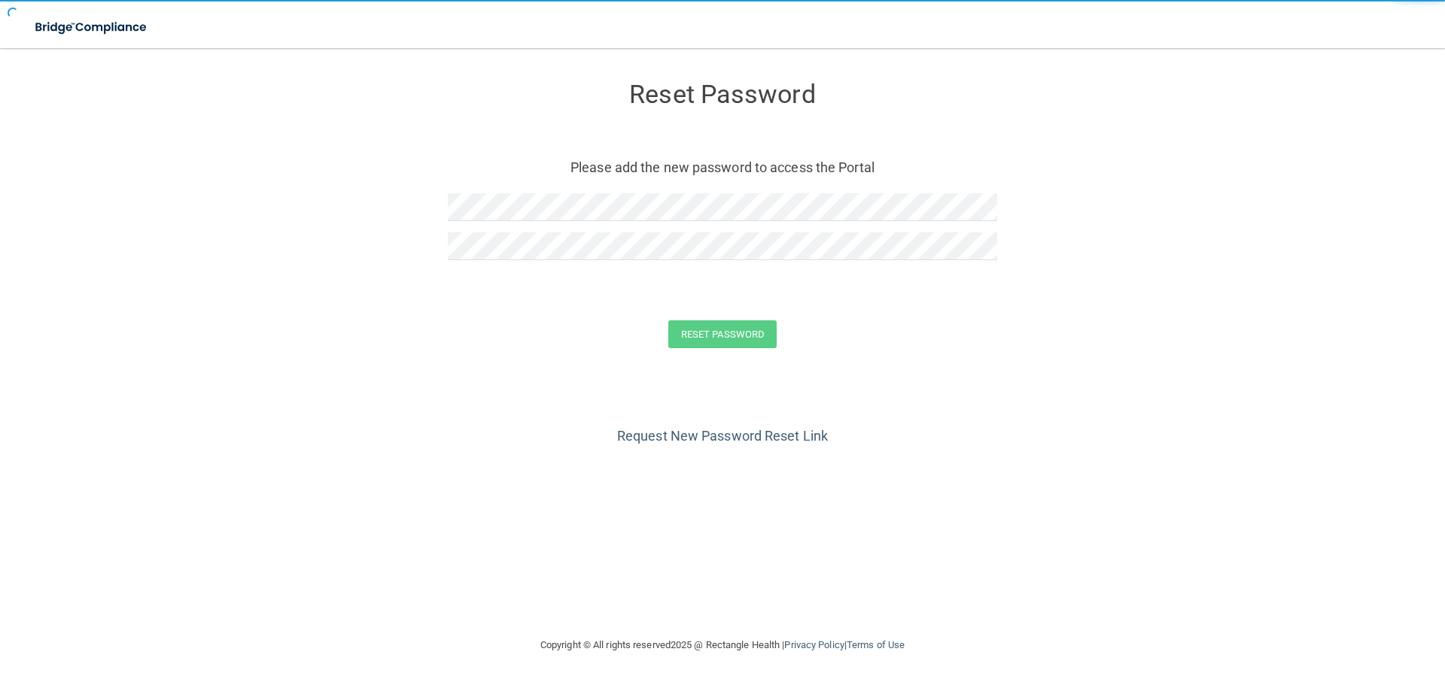  What do you see at coordinates (722, 167) in the screenshot?
I see `p: Please add the new password to access the Portal` at bounding box center [722, 167].